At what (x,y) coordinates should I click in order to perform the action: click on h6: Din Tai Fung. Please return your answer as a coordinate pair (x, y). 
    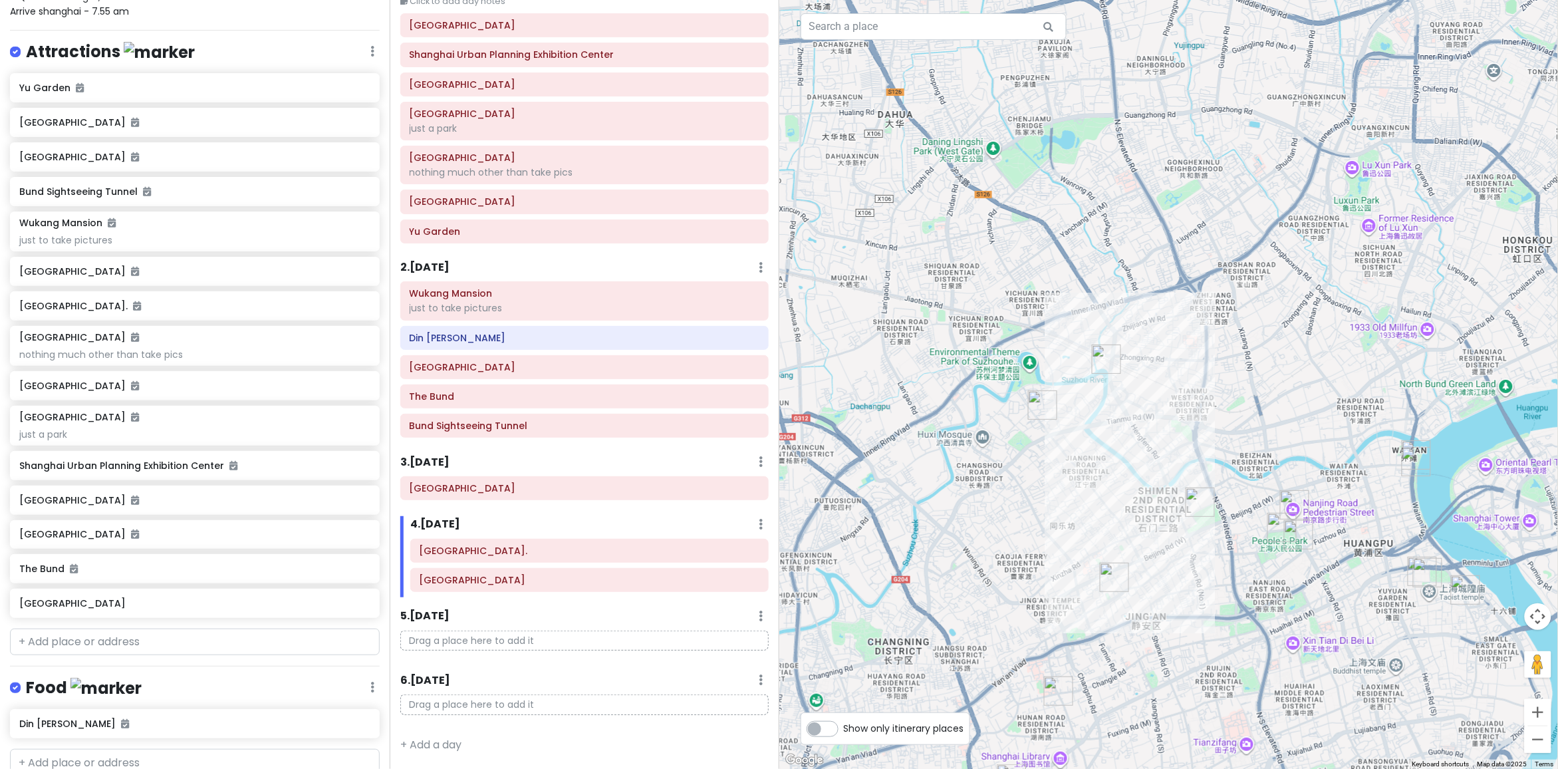
    Looking at the image, I should click on (585, 338).